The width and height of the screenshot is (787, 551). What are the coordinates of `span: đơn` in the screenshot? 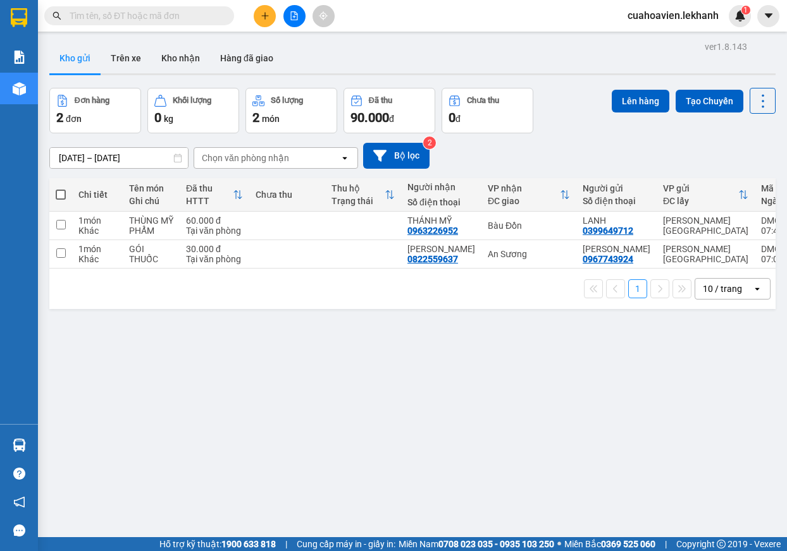 It's located at (73, 119).